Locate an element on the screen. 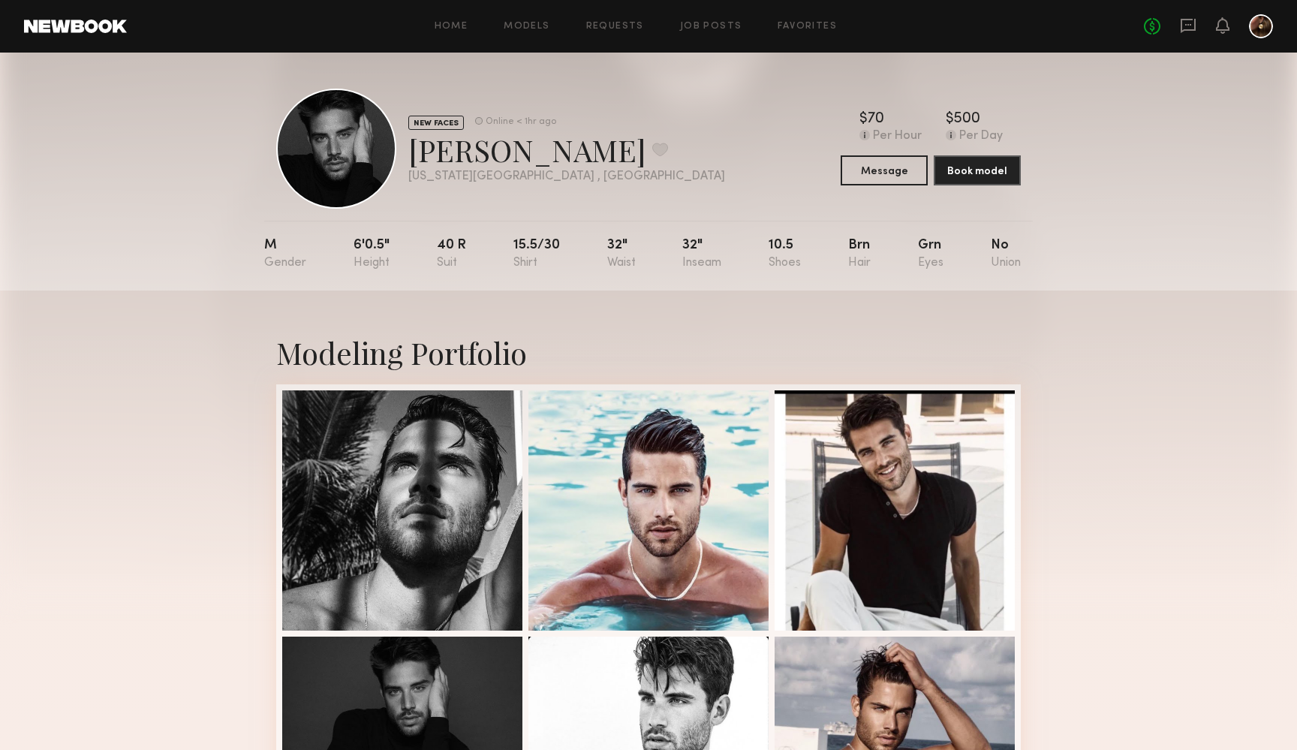 The image size is (1297, 750). div: 70 is located at coordinates (876, 119).